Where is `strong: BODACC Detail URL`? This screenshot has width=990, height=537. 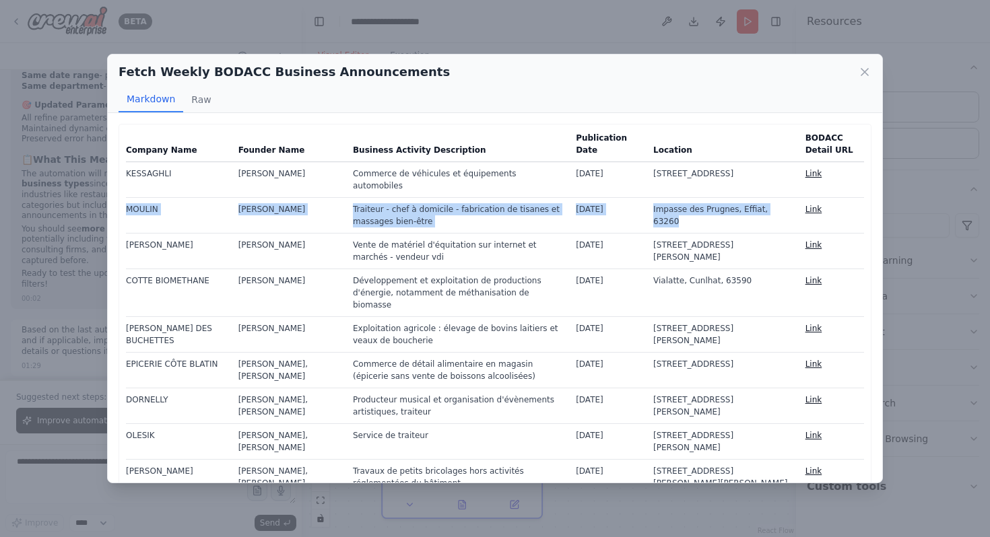 strong: BODACC Detail URL is located at coordinates (829, 144).